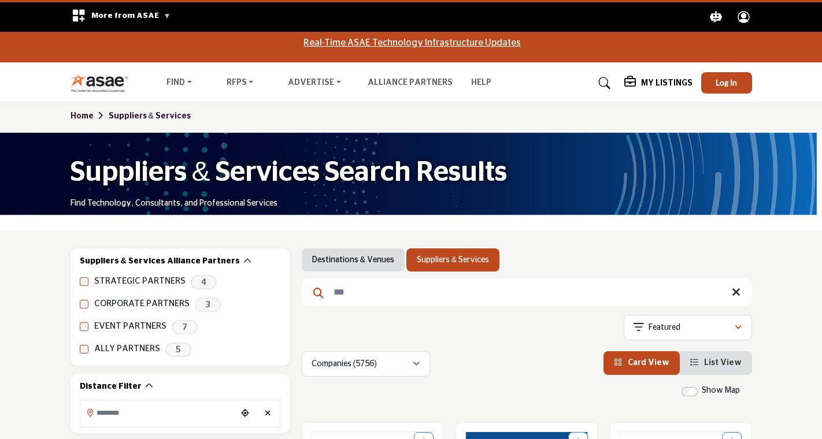 This screenshot has height=439, width=822. I want to click on p: Find Technology, Consultants, and Professional Services, so click(174, 204).